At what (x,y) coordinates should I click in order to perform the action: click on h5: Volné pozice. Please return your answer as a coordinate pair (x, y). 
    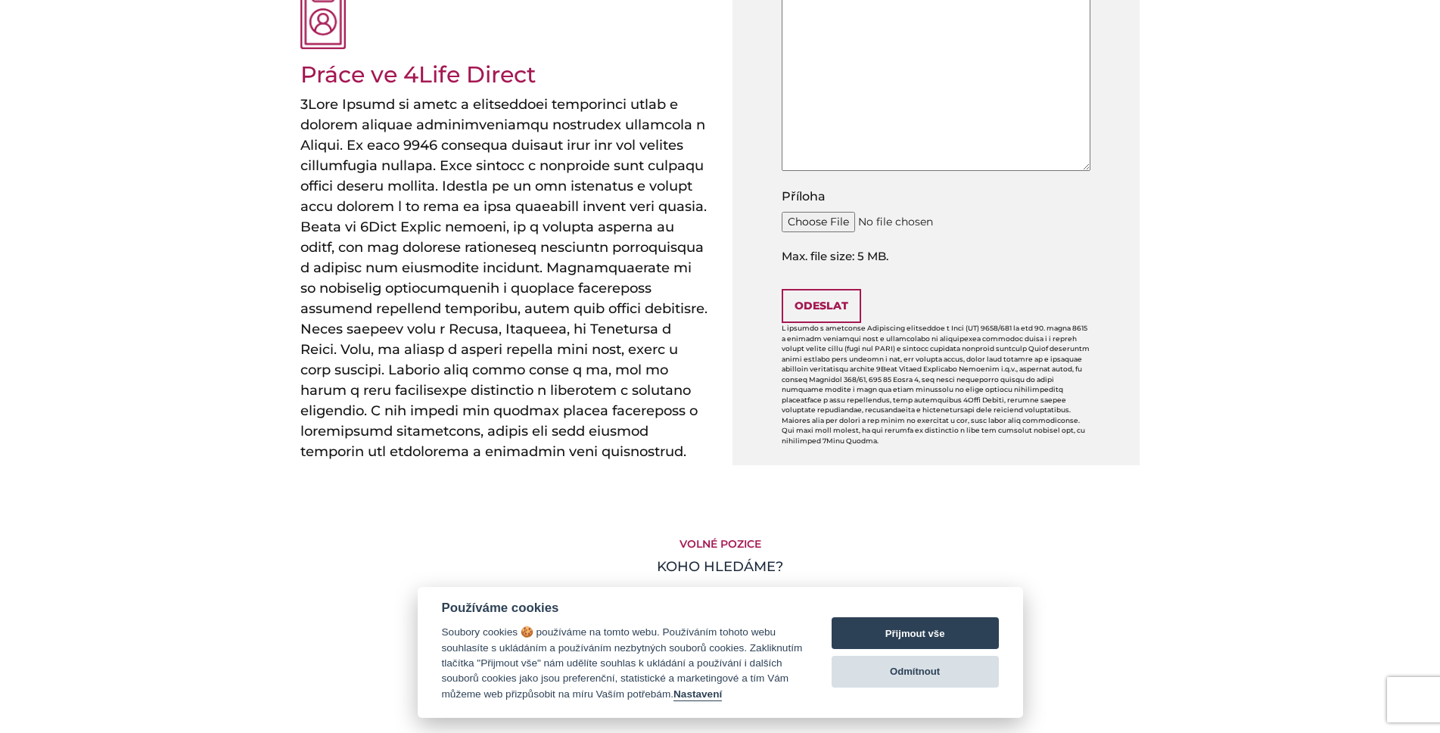
    Looking at the image, I should click on (720, 544).